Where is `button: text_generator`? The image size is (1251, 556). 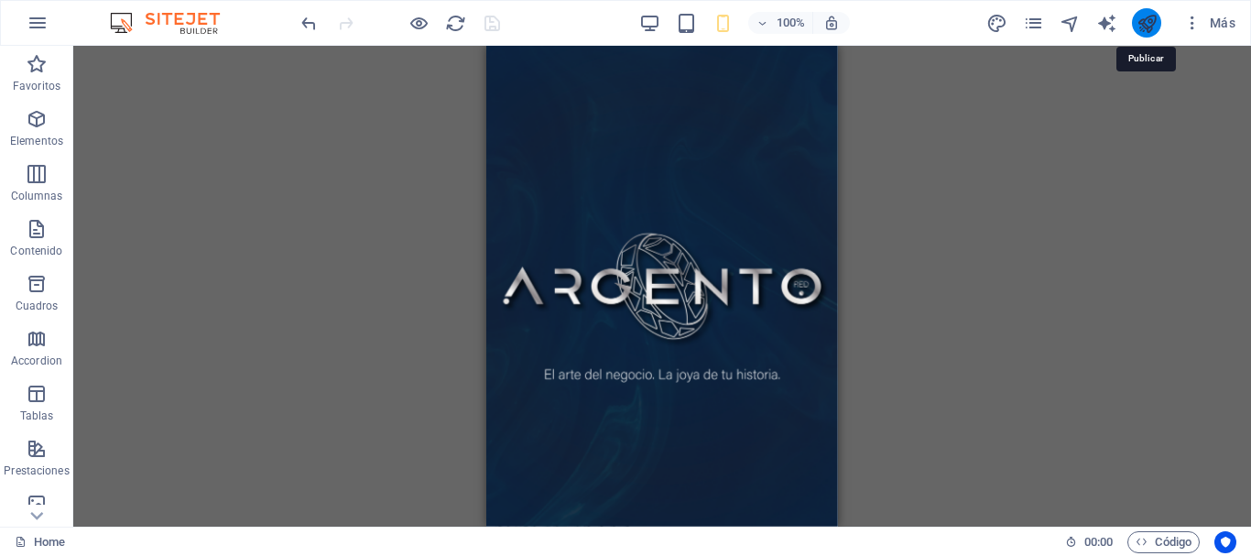
button: text_generator is located at coordinates (1107, 23).